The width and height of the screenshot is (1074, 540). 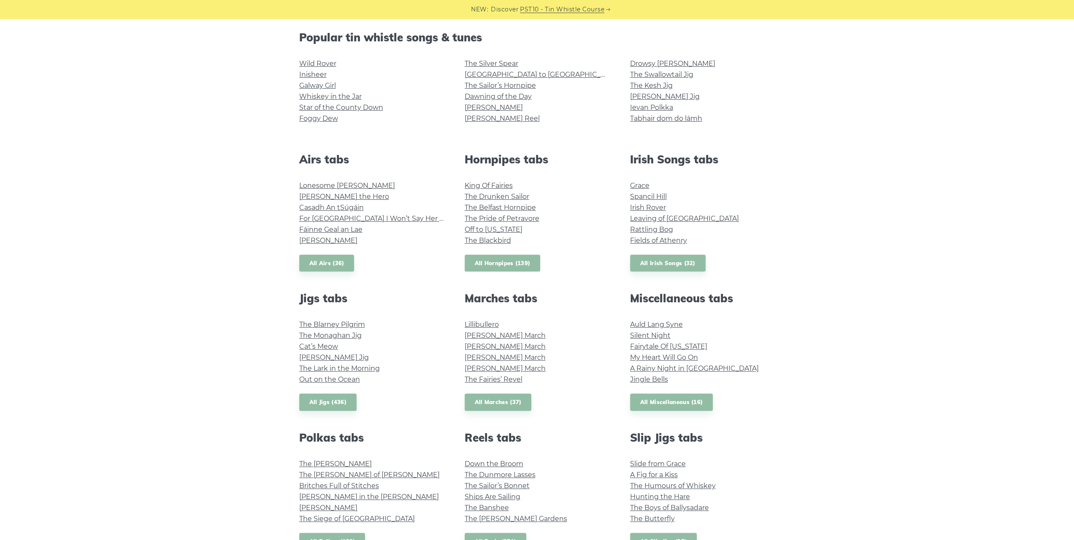 What do you see at coordinates (498, 96) in the screenshot?
I see `a: Dawning of the Day` at bounding box center [498, 96].